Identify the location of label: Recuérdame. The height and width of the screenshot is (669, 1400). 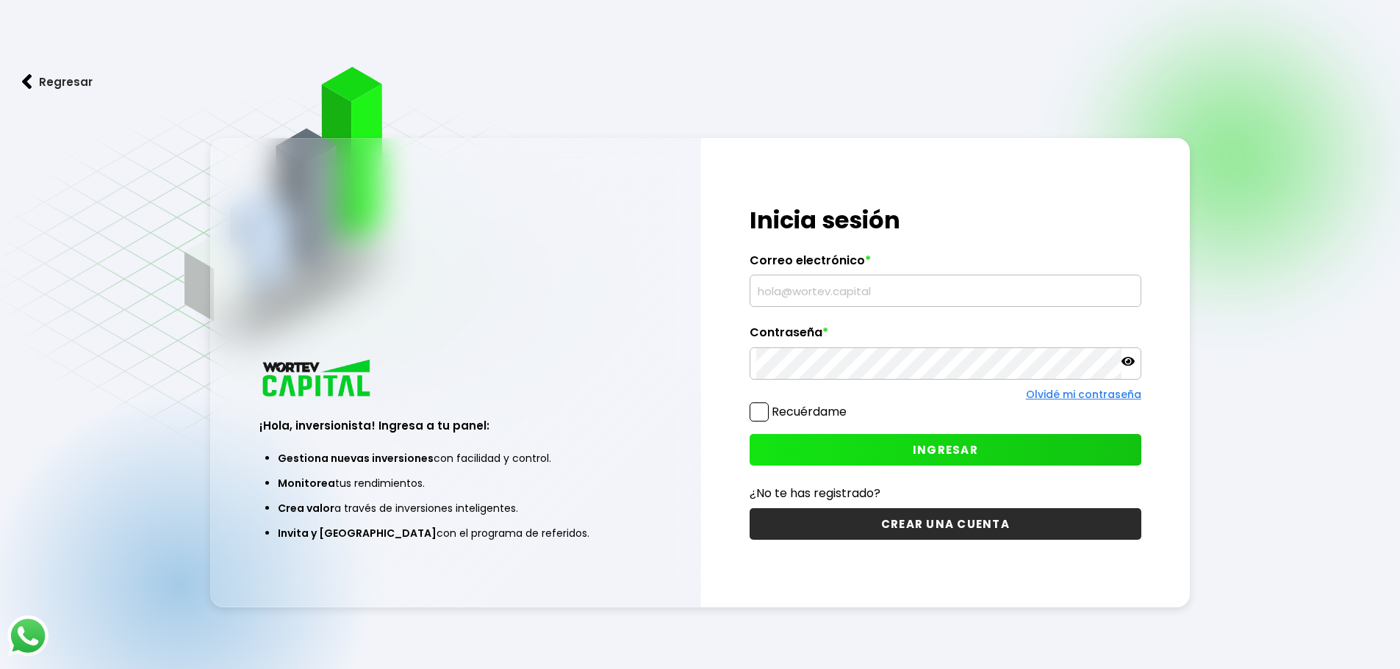
(809, 411).